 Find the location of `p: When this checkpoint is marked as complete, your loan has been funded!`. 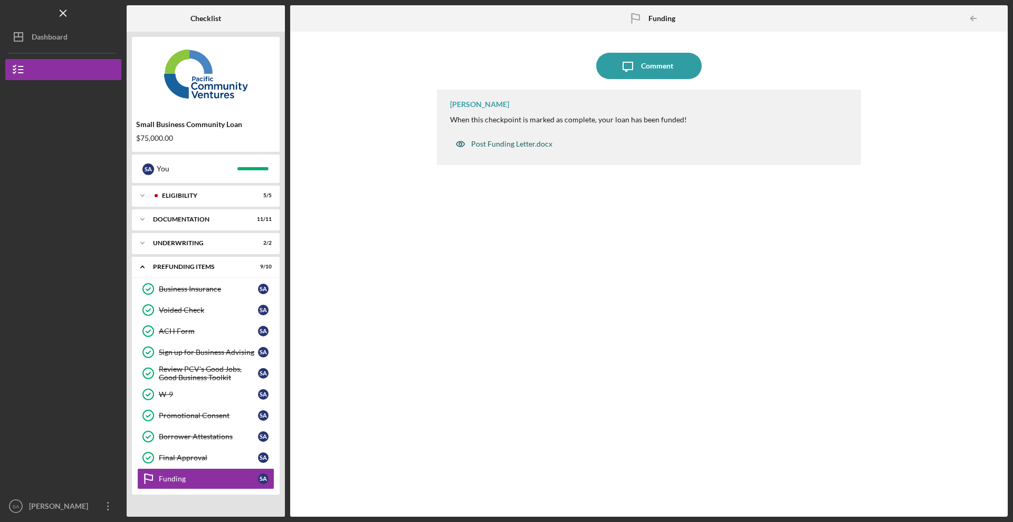

p: When this checkpoint is marked as complete, your loan has been funded! is located at coordinates (568, 120).